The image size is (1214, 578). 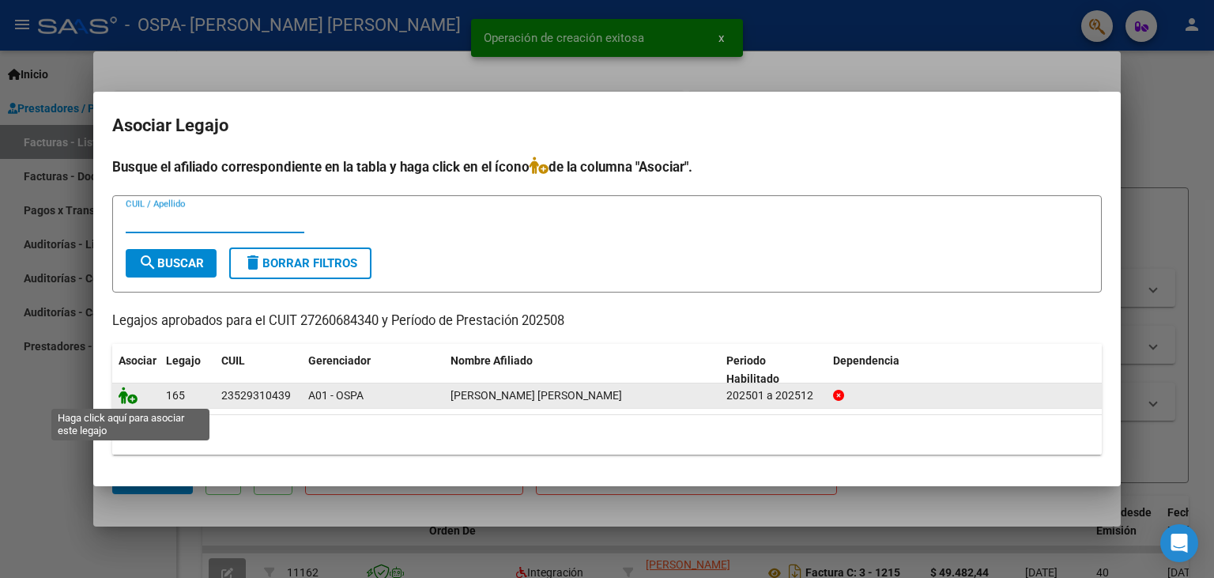 What do you see at coordinates (183, 361) in the screenshot?
I see `span: Legajo` at bounding box center [183, 361].